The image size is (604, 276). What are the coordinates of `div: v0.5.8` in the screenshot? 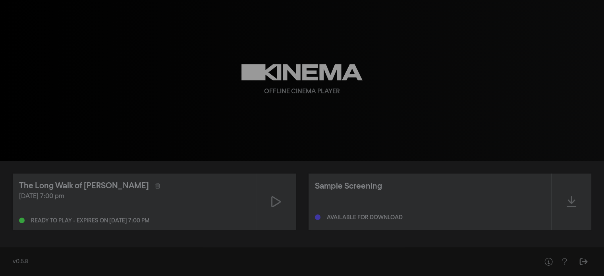 It's located at (268, 261).